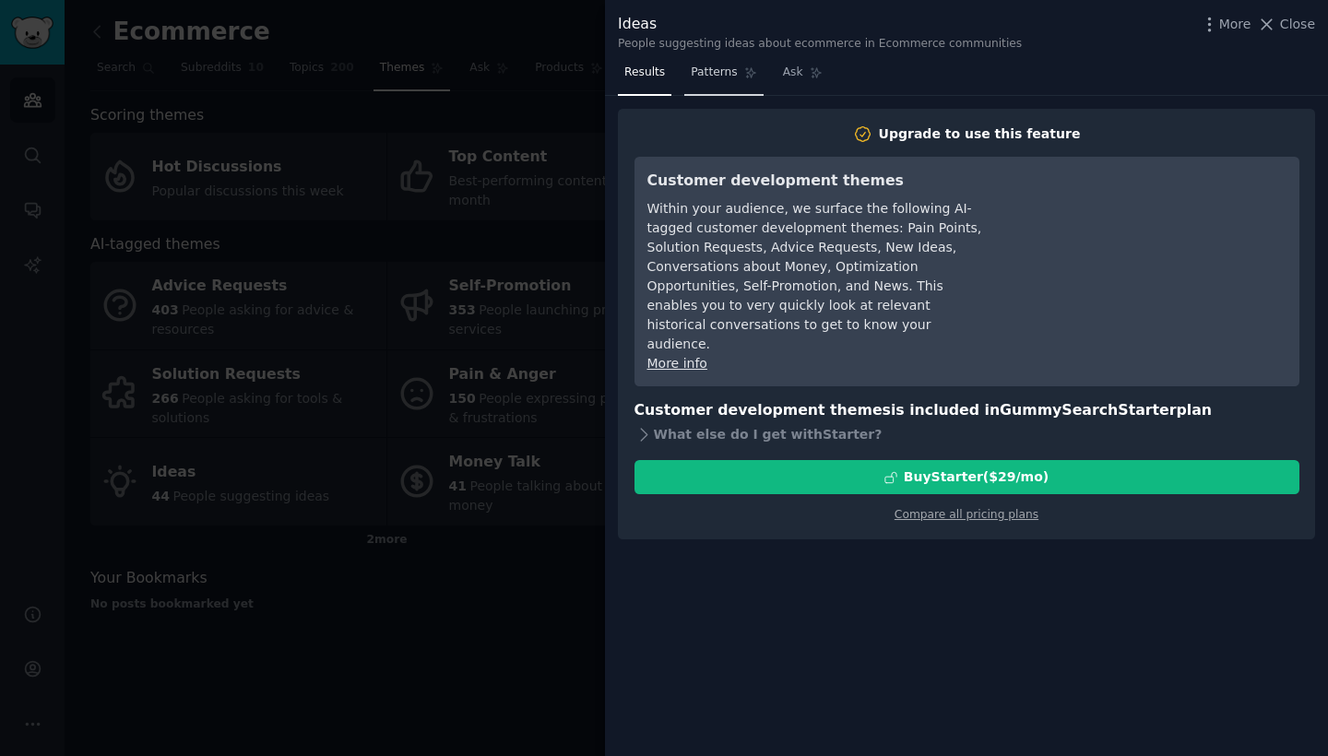  Describe the element at coordinates (967, 515) in the screenshot. I see `a: Compare all pricing plans` at that location.